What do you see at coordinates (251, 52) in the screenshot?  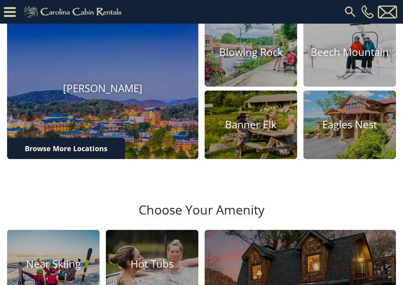 I see `a: Blowing Rock` at bounding box center [251, 52].